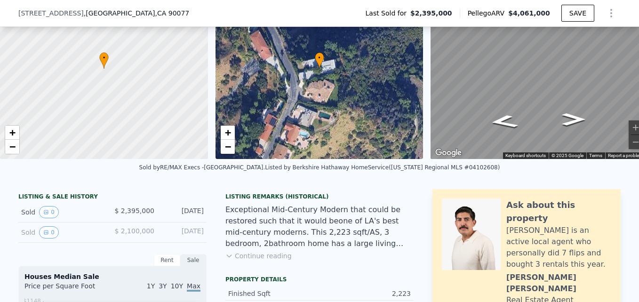  What do you see at coordinates (112, 277) in the screenshot?
I see `div: Houses Median Sale` at bounding box center [112, 277].